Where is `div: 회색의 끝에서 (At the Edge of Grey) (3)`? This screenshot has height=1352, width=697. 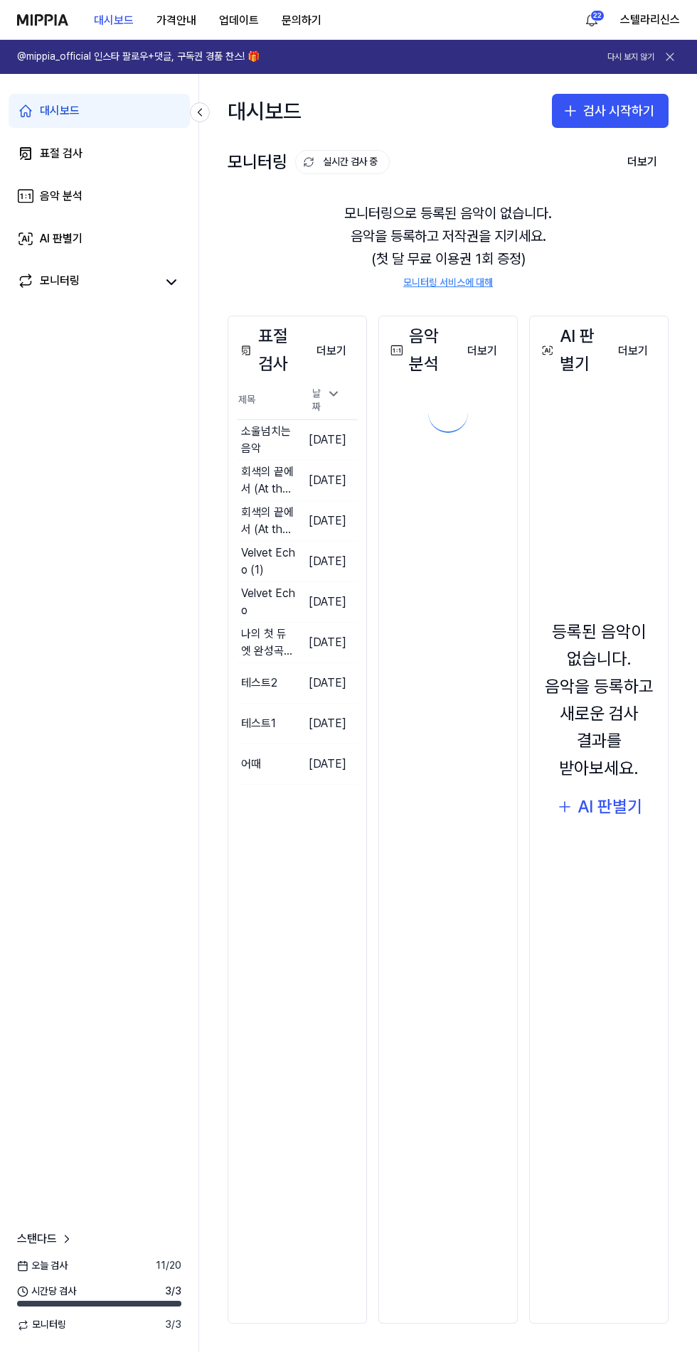
div: 회색의 끝에서 (At the Edge of Grey) (3) is located at coordinates (268, 481).